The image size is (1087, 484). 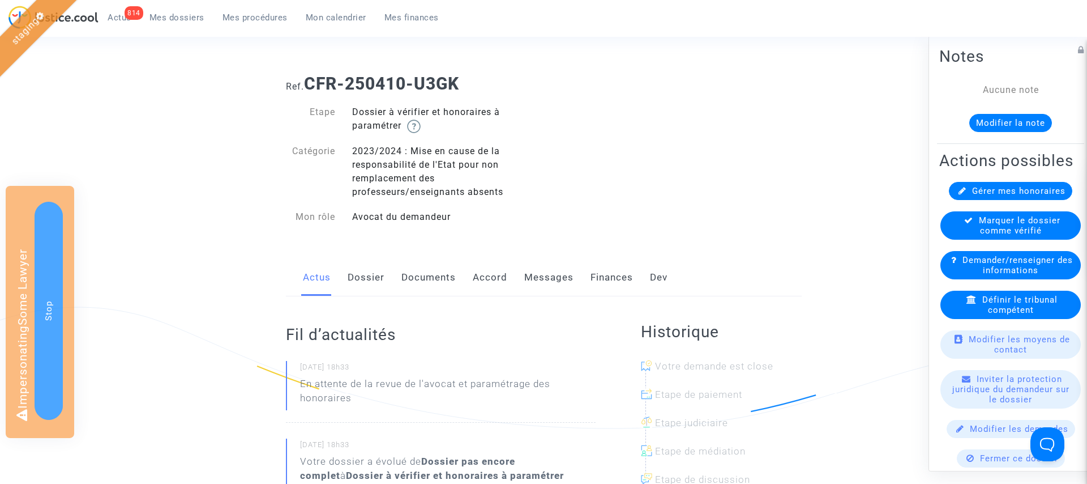 I want to click on p: En attente de la revue de l'avocat et paramétrage des honoraires, so click(x=448, y=394).